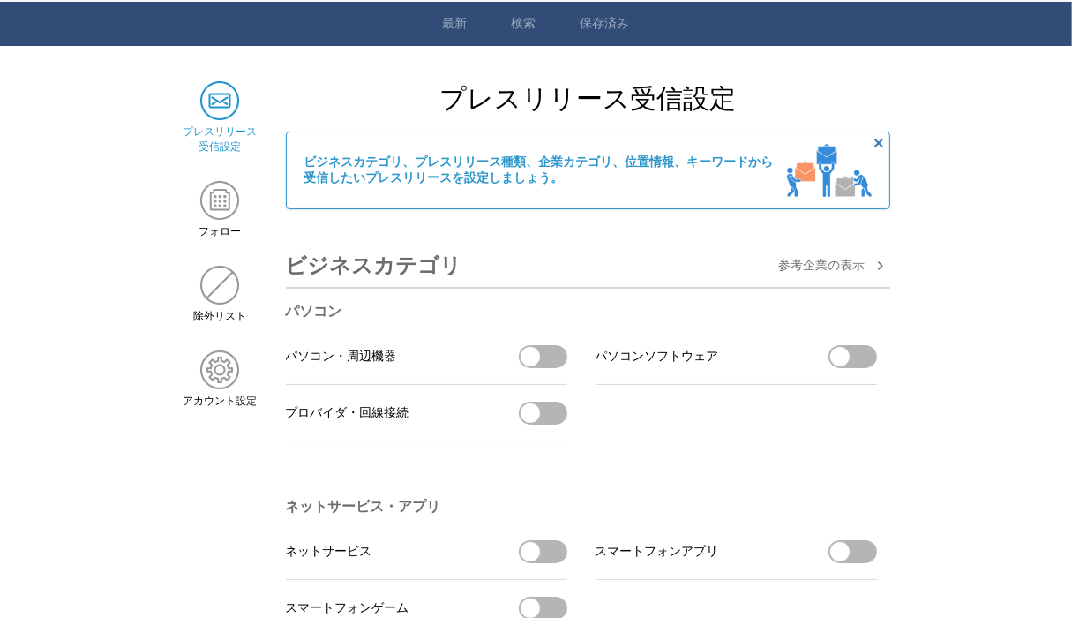 The width and height of the screenshot is (1072, 618). What do you see at coordinates (605, 24) in the screenshot?
I see `a: 保存済み` at bounding box center [605, 24].